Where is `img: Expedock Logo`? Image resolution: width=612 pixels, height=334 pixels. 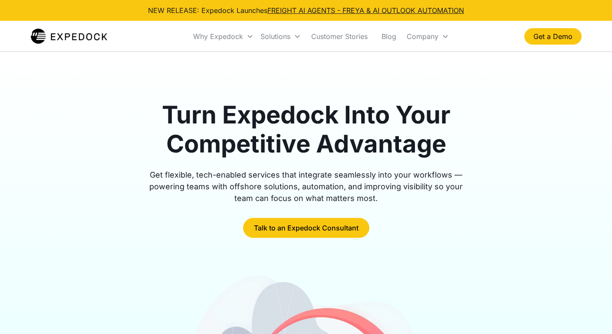
img: Expedock Logo is located at coordinates (69, 36).